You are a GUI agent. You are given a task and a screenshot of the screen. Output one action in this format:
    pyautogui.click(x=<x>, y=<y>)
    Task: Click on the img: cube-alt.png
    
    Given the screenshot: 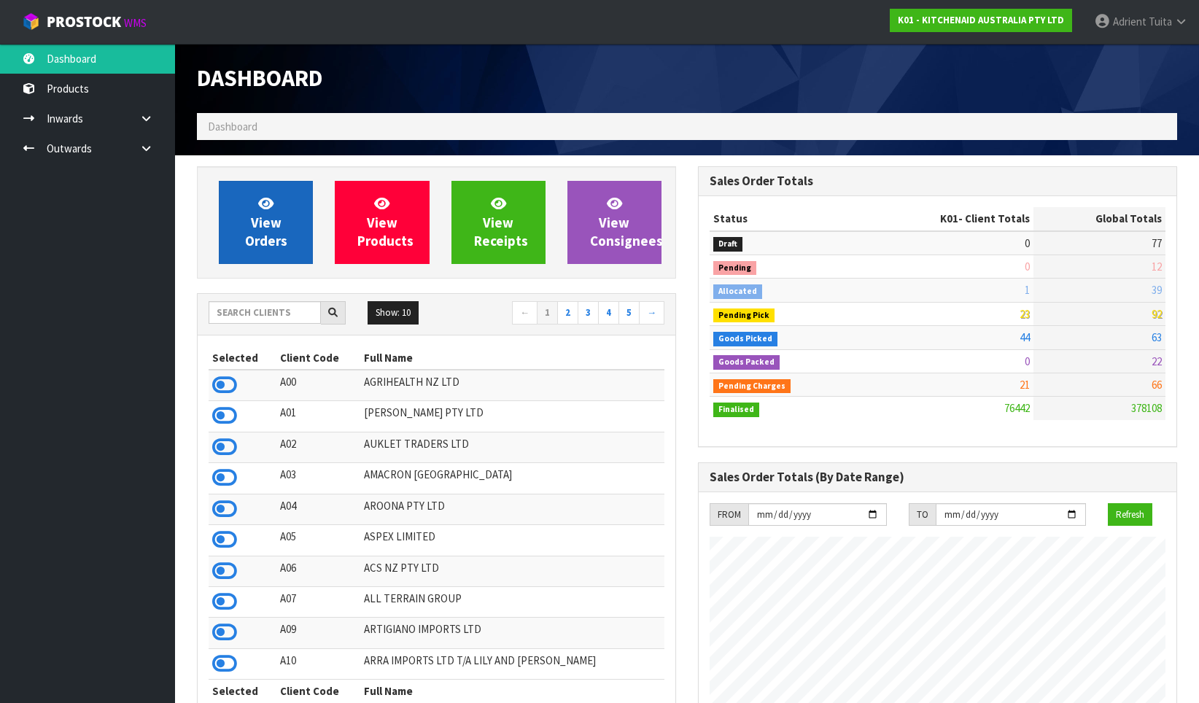 What is the action you would take?
    pyautogui.click(x=31, y=21)
    